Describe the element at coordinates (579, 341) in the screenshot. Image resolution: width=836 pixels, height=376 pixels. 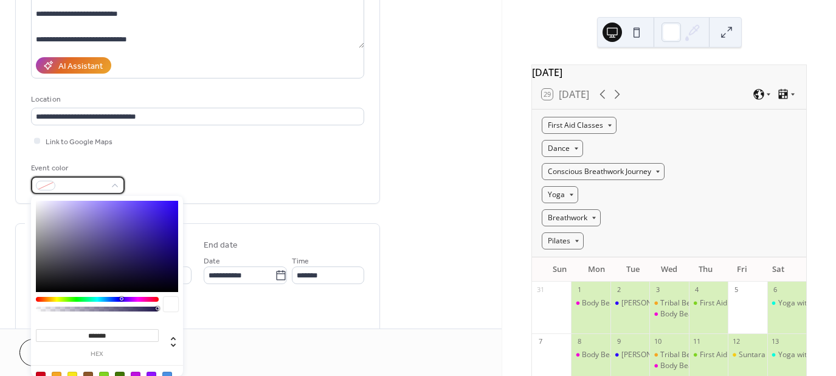
I see `div: 8` at that location.